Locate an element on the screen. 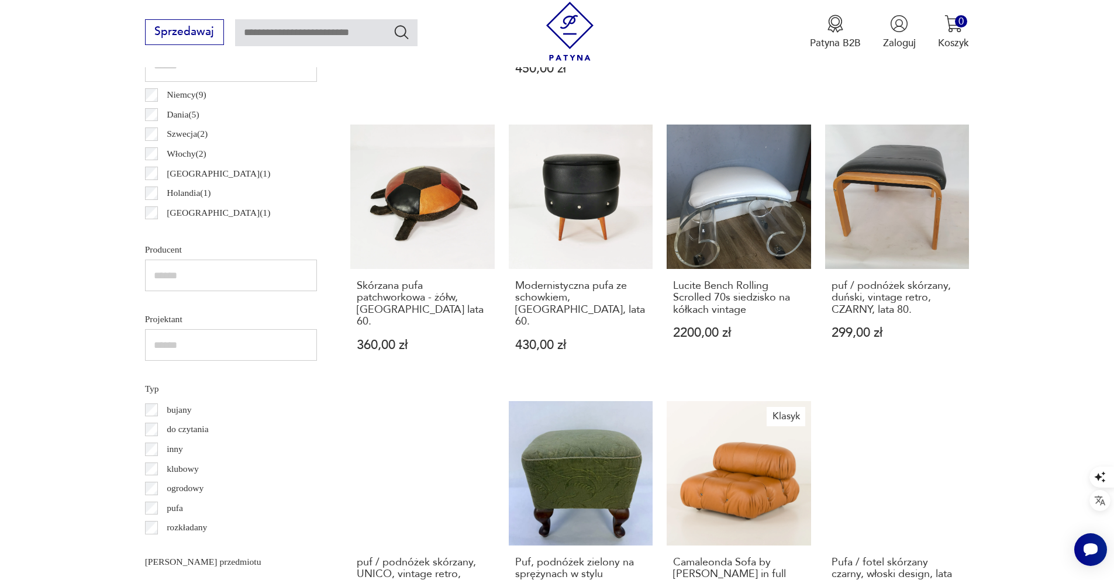  p: inny is located at coordinates (175, 449).